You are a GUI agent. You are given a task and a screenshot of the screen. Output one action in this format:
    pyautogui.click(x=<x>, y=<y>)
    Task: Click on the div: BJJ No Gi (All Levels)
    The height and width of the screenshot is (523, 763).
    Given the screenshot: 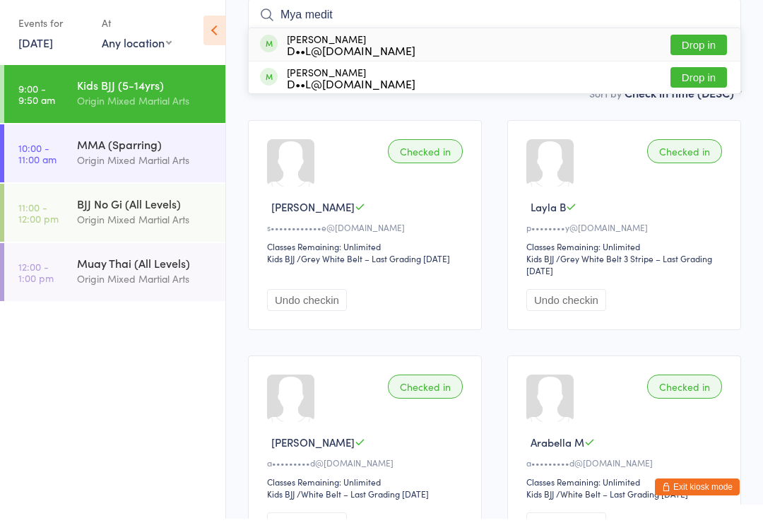 What is the action you would take?
    pyautogui.click(x=145, y=208)
    